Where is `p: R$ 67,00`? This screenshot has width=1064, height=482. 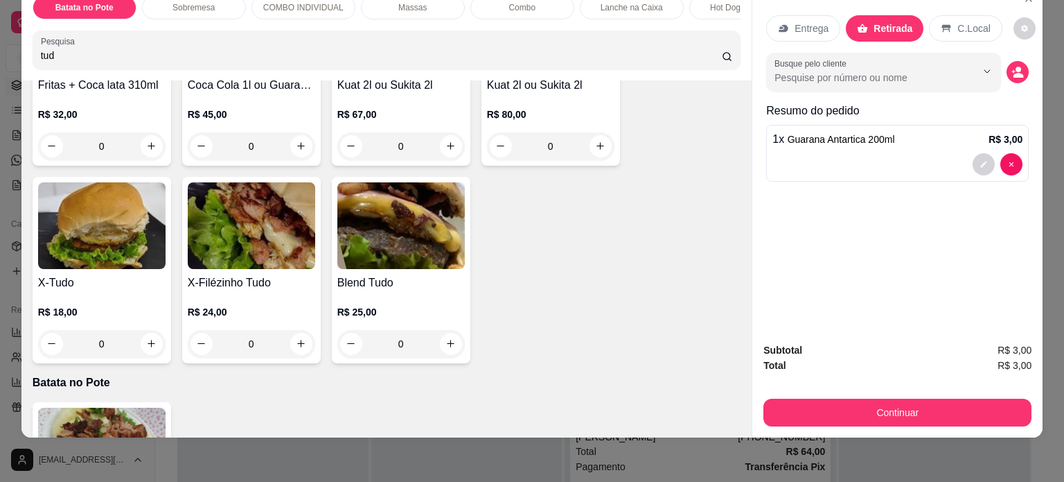 p: R$ 67,00 is located at coordinates (401, 114).